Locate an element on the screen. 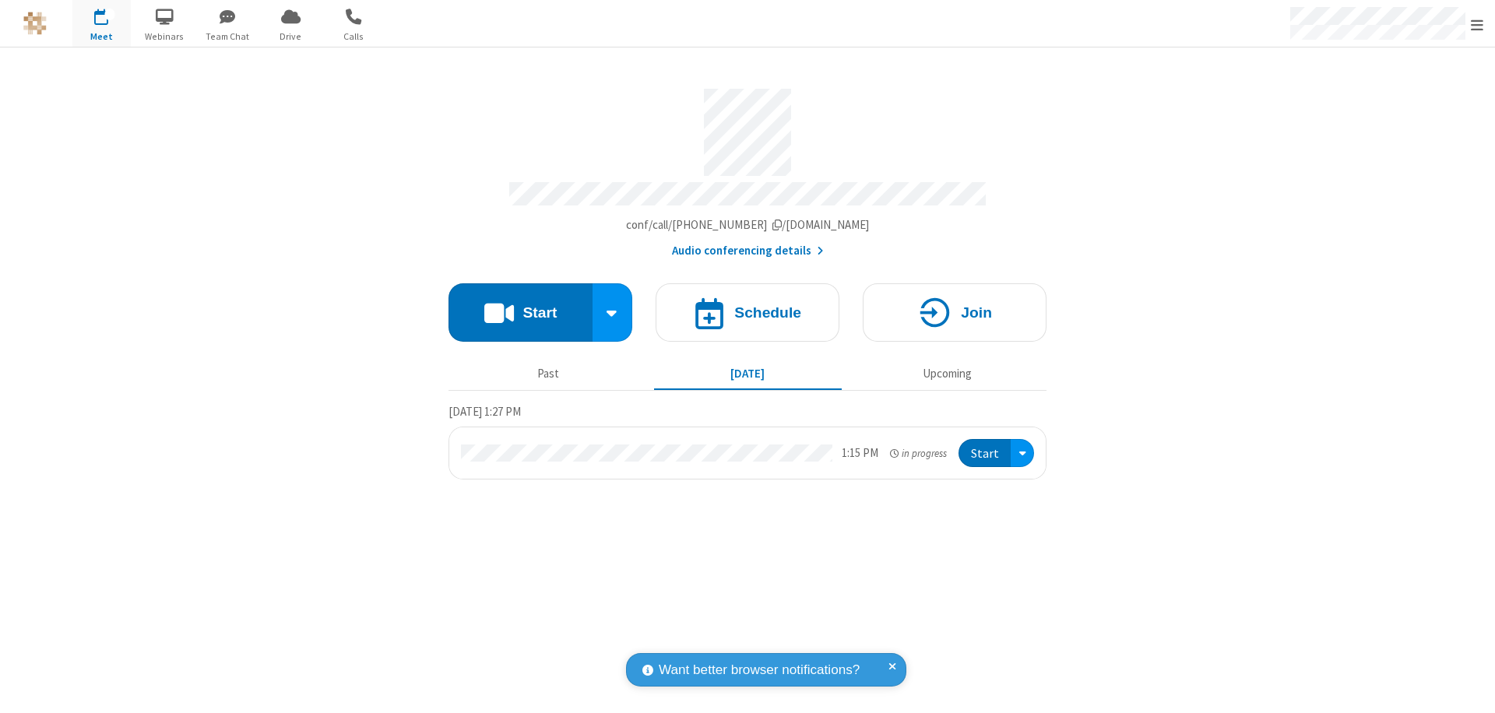 This screenshot has width=1495, height=713. span: Team Chat is located at coordinates (227, 37).